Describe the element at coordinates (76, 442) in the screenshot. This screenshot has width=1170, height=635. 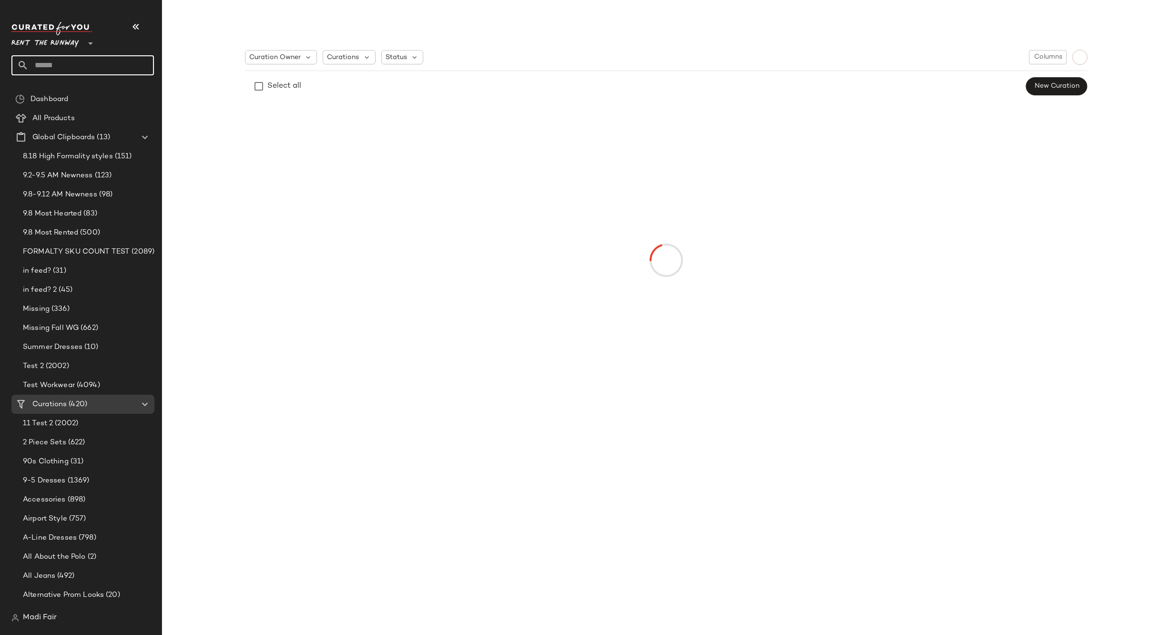
I see `span: (622)` at that location.